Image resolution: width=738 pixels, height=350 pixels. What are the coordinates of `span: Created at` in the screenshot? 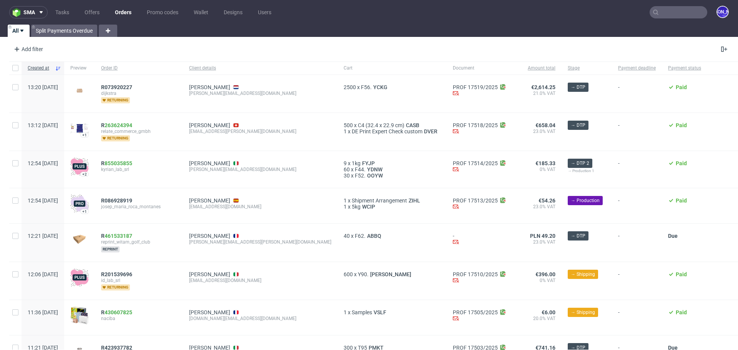 It's located at (40, 68).